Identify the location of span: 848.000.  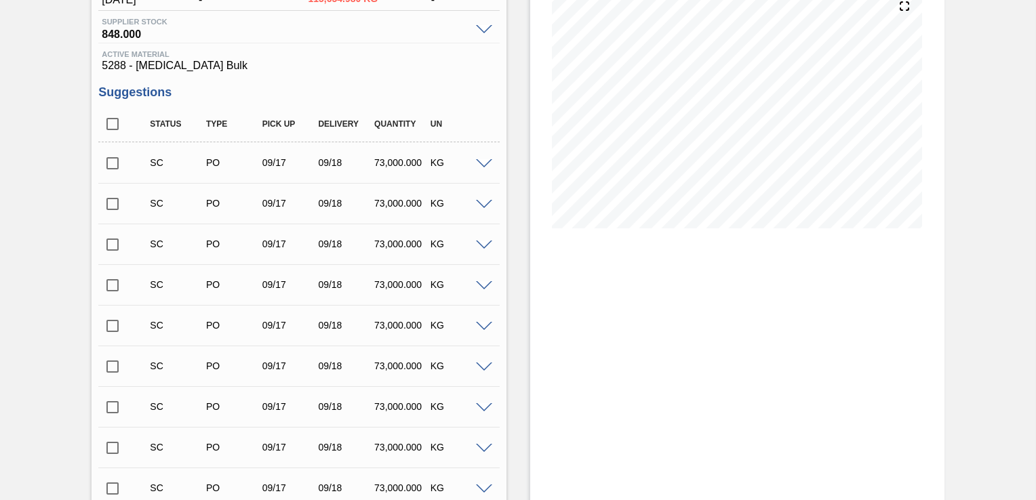
(285, 33).